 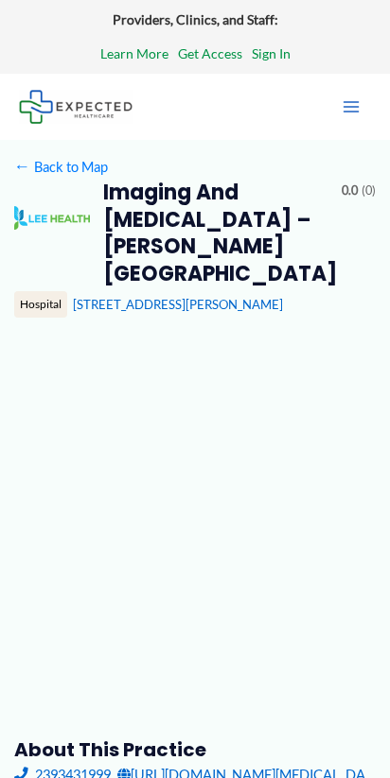 What do you see at coordinates (368, 191) in the screenshot?
I see `span: (0)` at bounding box center [368, 191].